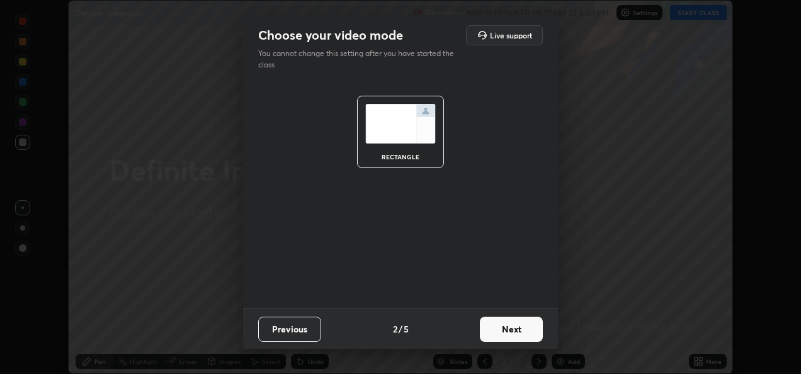 The image size is (801, 374). What do you see at coordinates (331, 35) in the screenshot?
I see `h2: Choose your video mode` at bounding box center [331, 35].